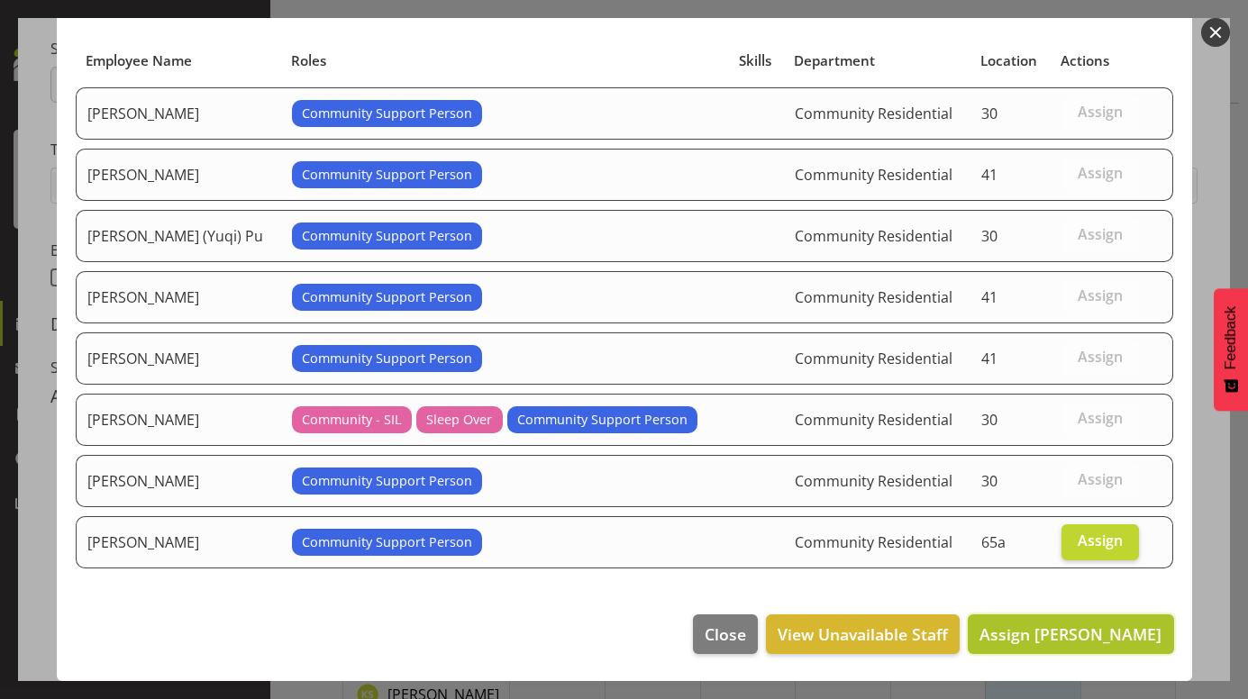  I want to click on span: View Unavailable Staff, so click(862, 634).